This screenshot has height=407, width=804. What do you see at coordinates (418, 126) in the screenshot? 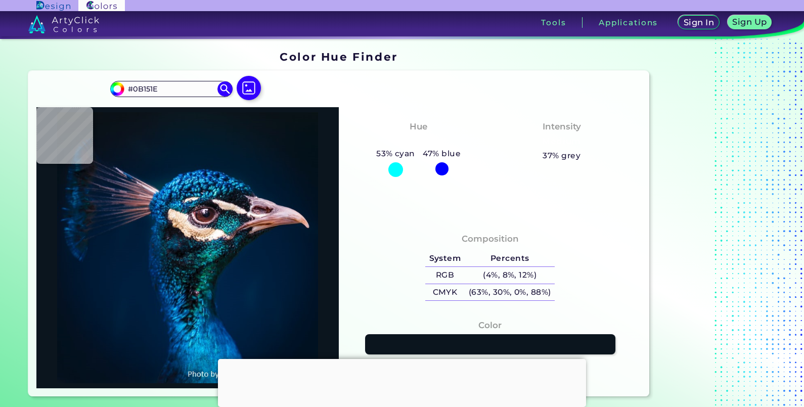
I see `h4: Hue` at bounding box center [418, 126].